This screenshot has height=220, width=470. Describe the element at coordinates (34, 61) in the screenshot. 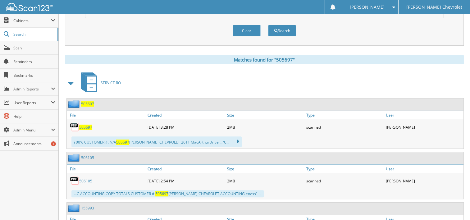

I see `span: Reminders` at that location.